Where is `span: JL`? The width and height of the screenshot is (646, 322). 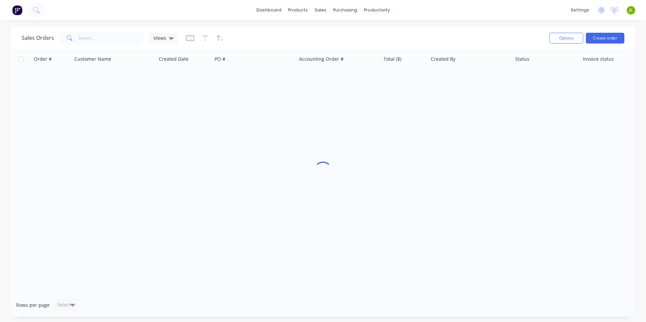
span: JL is located at coordinates (631, 10).